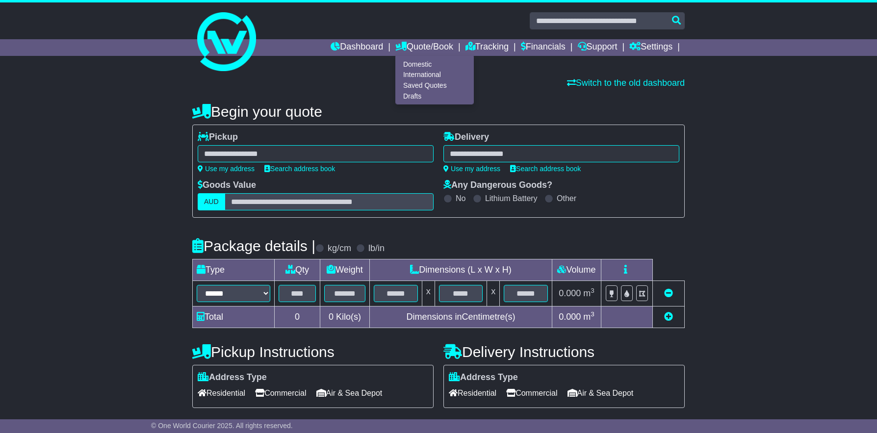  I want to click on td: Weight, so click(345, 270).